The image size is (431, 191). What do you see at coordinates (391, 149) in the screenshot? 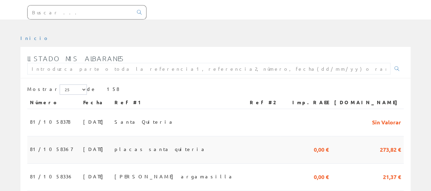
I see `span: 273,82 €` at bounding box center [391, 149].